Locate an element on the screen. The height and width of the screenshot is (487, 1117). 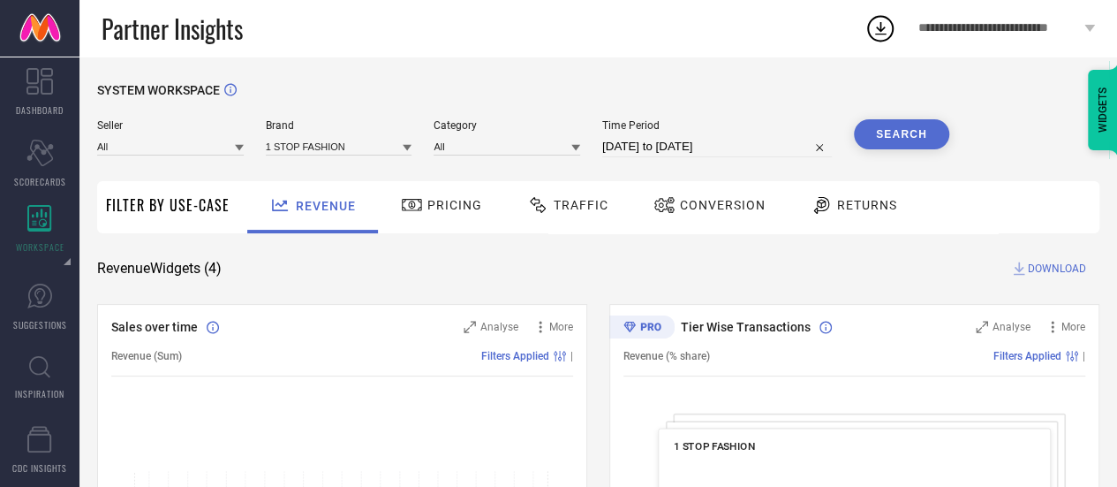
span: WORKSPACE is located at coordinates (40, 246).